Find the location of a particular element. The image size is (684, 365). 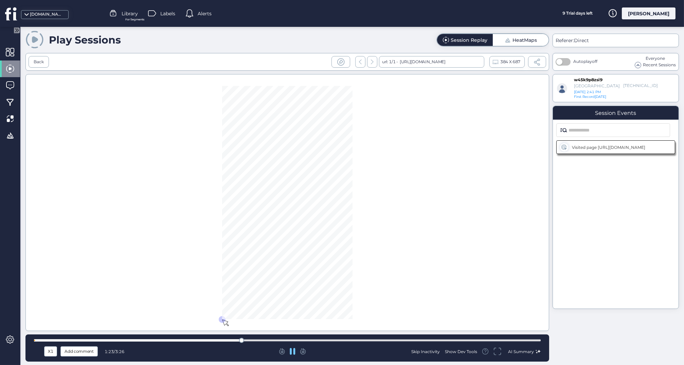

span: Library is located at coordinates (130, 14).